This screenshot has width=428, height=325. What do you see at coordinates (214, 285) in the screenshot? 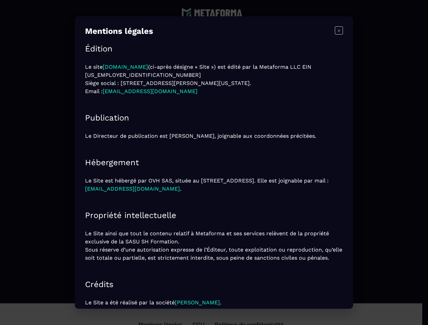
I see `h2: Crédits` at bounding box center [214, 285].